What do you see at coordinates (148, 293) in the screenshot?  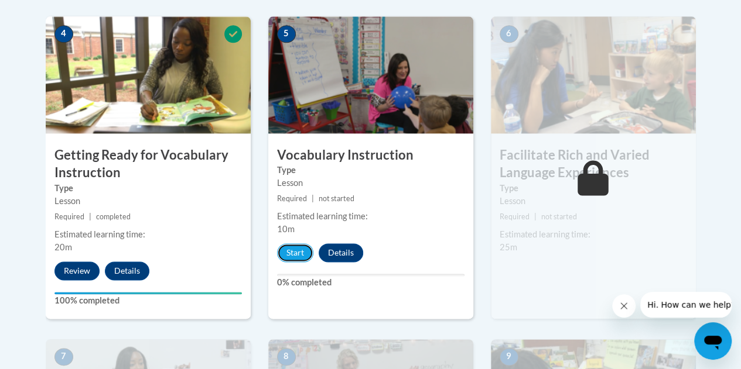 I see `div: Your progress` at bounding box center [148, 293].